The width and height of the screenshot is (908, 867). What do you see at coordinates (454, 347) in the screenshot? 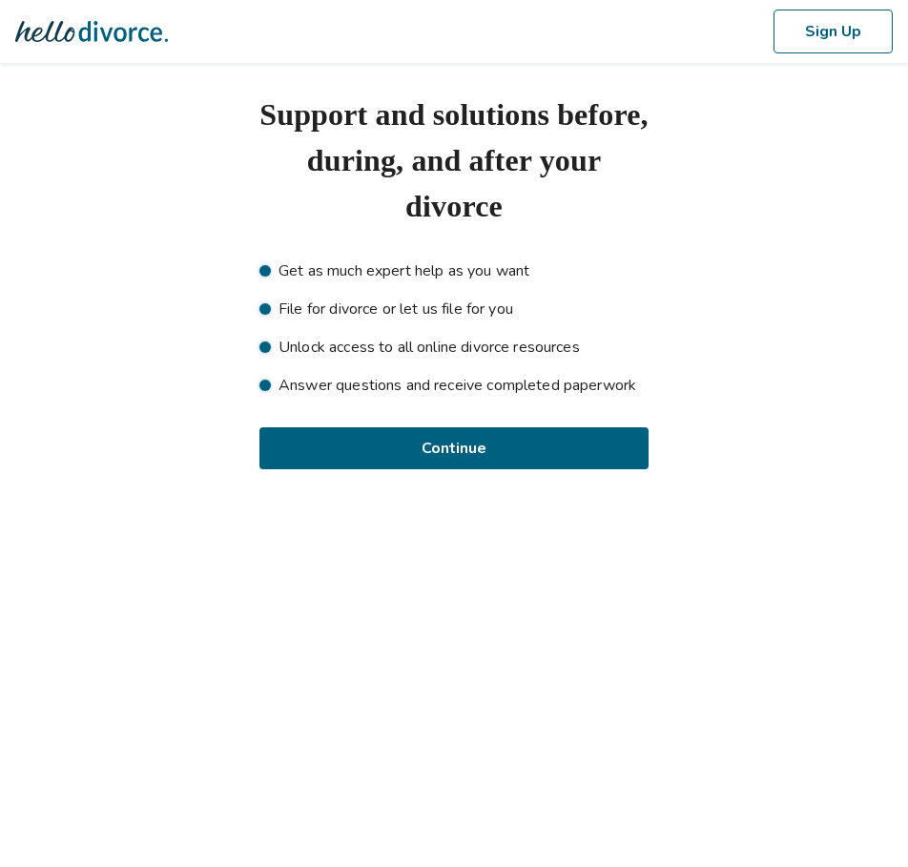
I see `li: Unlock access to all online divorce resources` at bounding box center [454, 347].